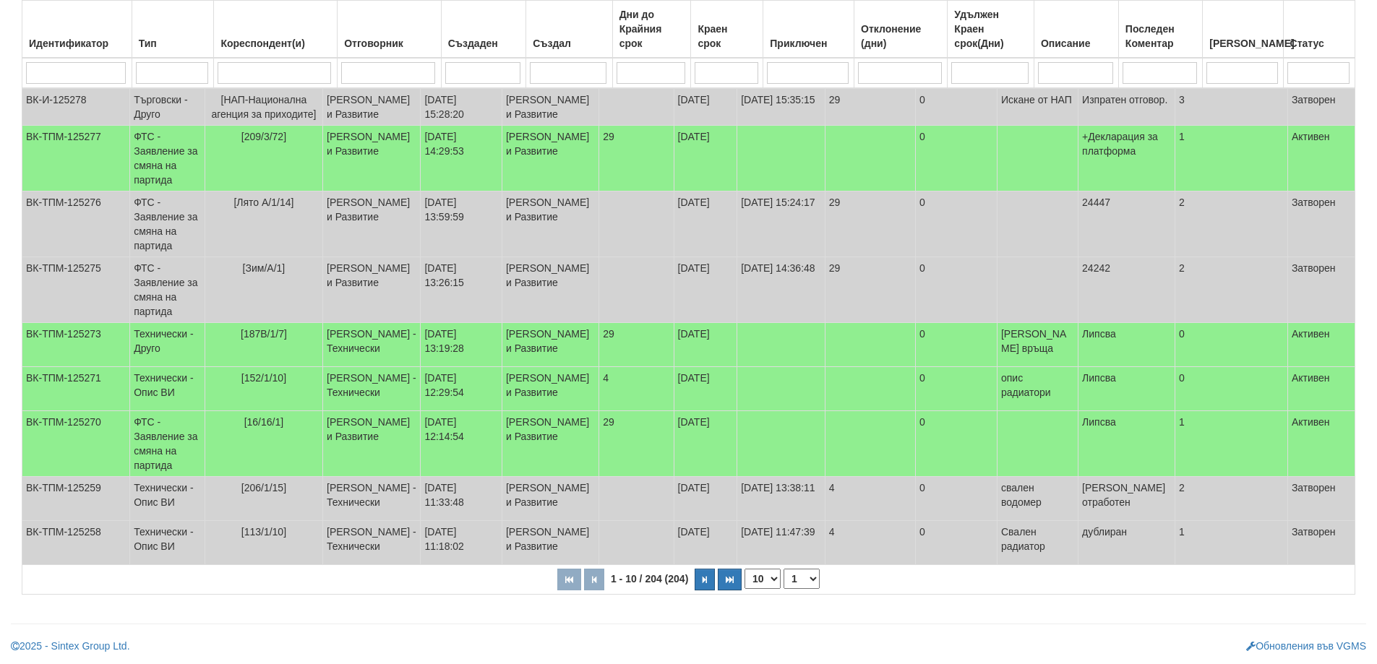 This screenshot has height=664, width=1377. What do you see at coordinates (1105, 532) in the screenshot?
I see `span: дублиран` at bounding box center [1105, 532].